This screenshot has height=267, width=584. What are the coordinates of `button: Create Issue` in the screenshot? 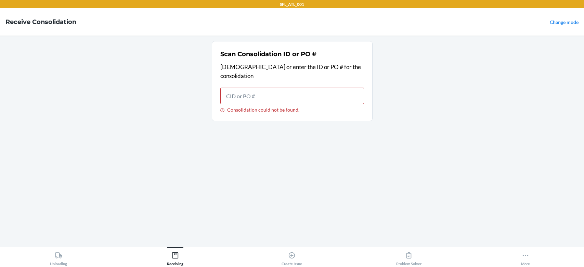 It's located at (292, 256).